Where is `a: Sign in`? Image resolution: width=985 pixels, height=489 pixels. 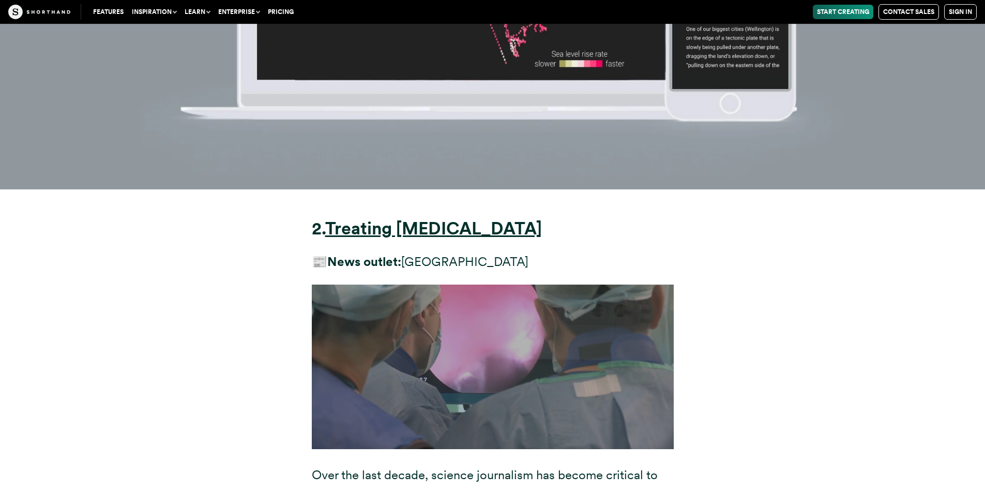 a: Sign in is located at coordinates (960, 12).